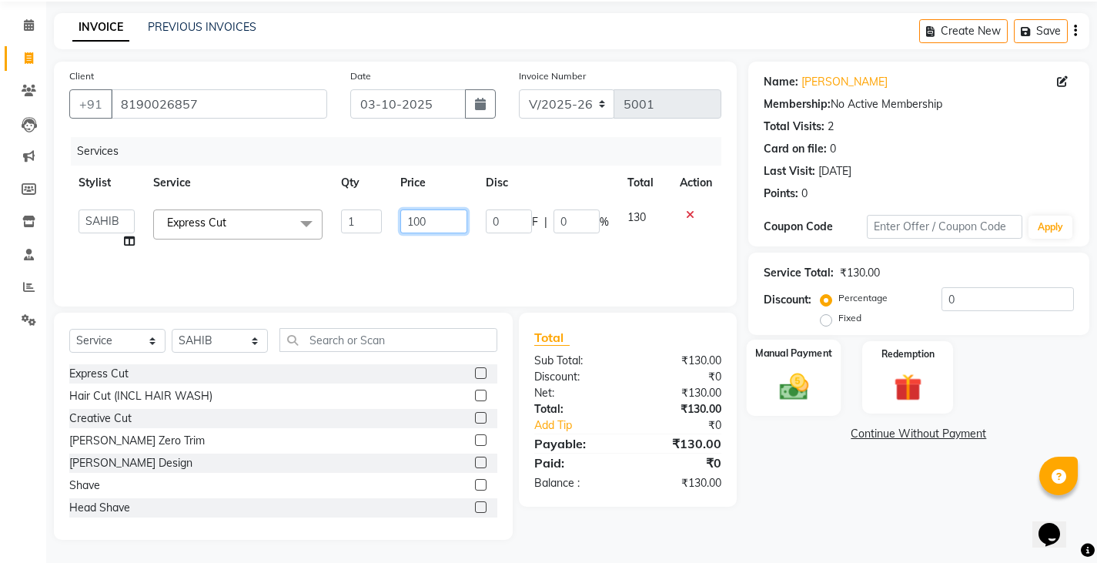 The height and width of the screenshot is (563, 1097). What do you see at coordinates (196, 222) in the screenshot?
I see `span: Express Cut` at bounding box center [196, 222].